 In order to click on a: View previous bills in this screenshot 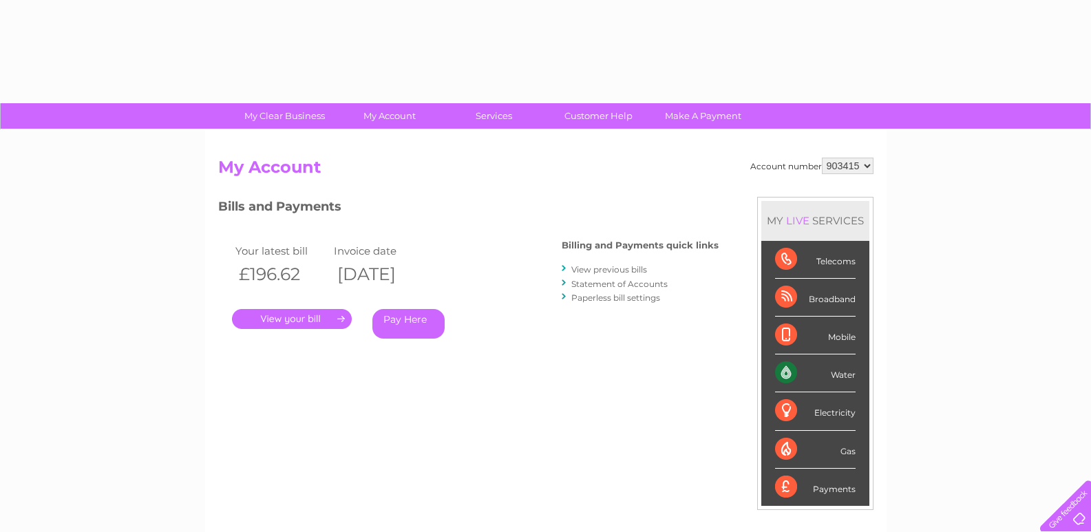, I will do `click(609, 269)`.